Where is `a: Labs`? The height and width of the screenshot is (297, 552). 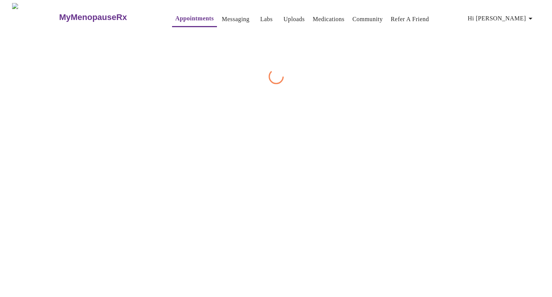 a: Labs is located at coordinates (266, 19).